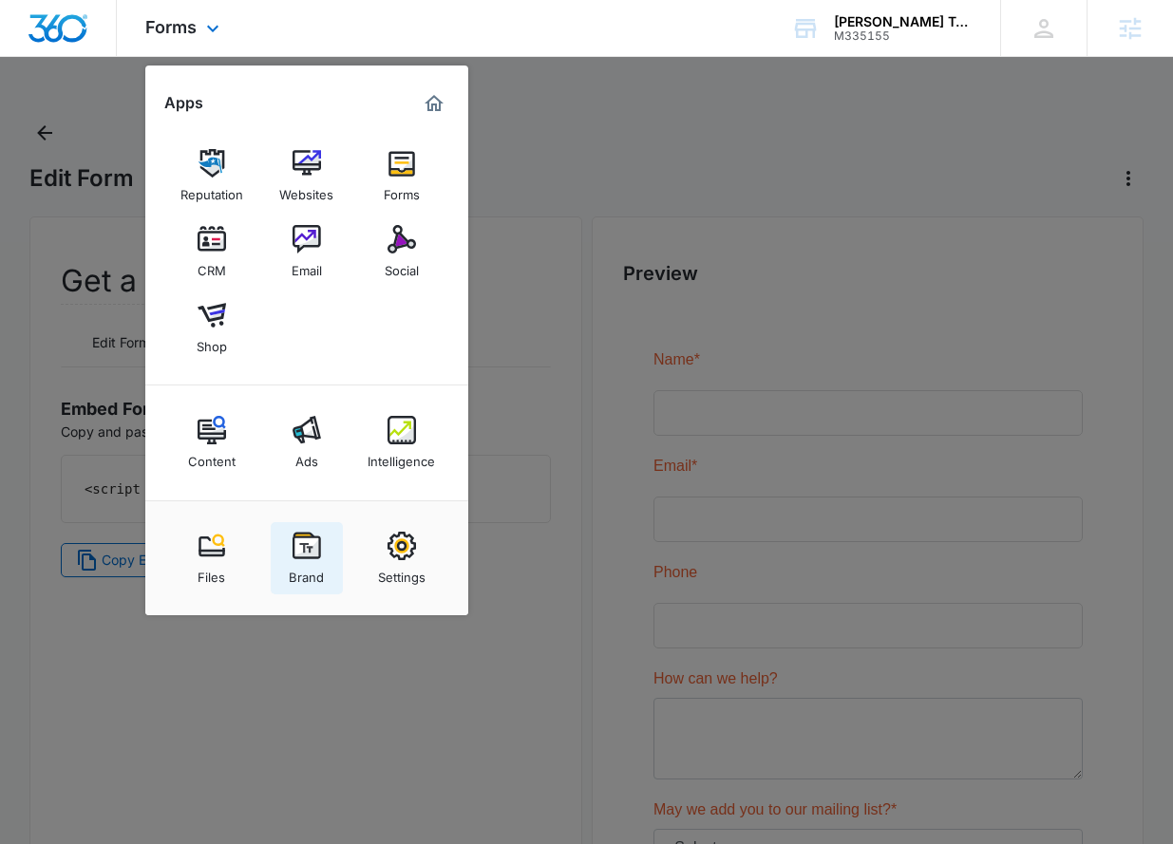 The height and width of the screenshot is (844, 1173). What do you see at coordinates (183, 103) in the screenshot?
I see `h2: Apps` at bounding box center [183, 103].